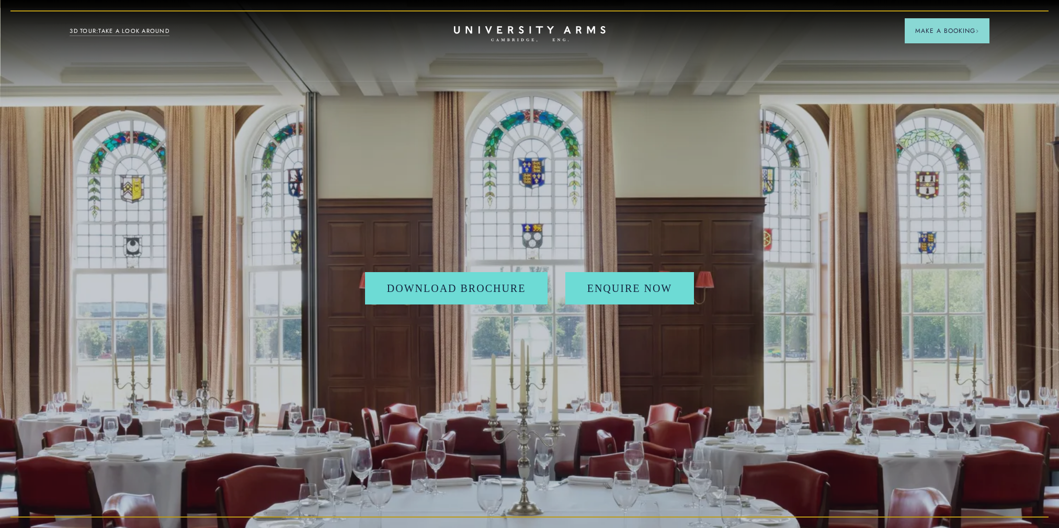  What do you see at coordinates (629, 289) in the screenshot?
I see `a: Enquire Now` at bounding box center [629, 289].